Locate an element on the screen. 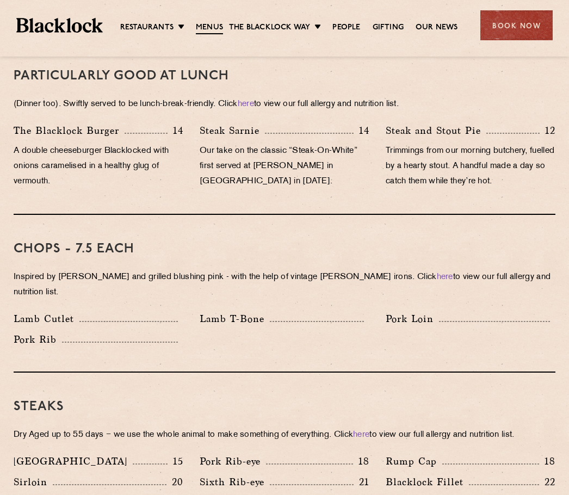 Image resolution: width=569 pixels, height=495 pixels. p: Steak and Stout Pie is located at coordinates (436, 131).